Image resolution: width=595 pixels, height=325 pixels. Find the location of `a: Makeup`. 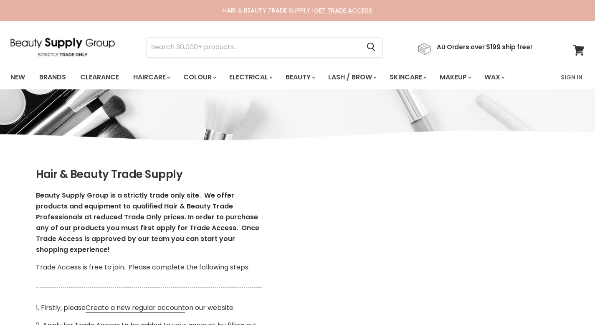

a: Makeup is located at coordinates (455, 77).